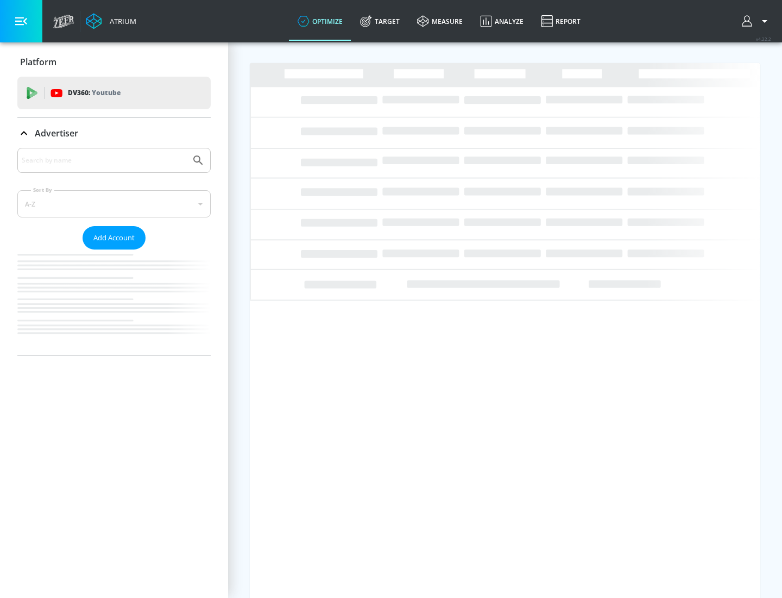 This screenshot has width=782, height=598. What do you see at coordinates (57, 133) in the screenshot?
I see `p: Advertiser` at bounding box center [57, 133].